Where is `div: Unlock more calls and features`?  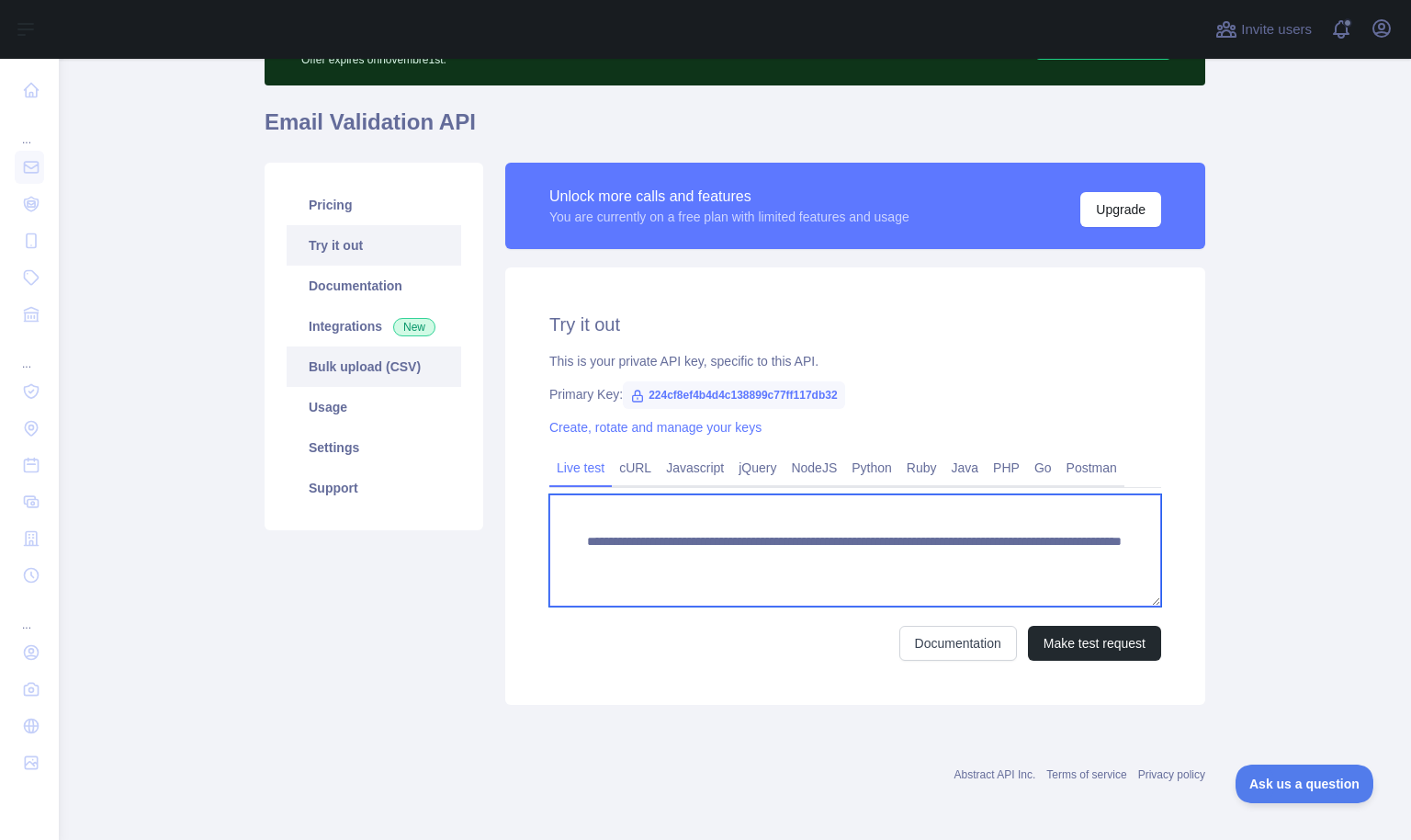 div: Unlock more calls and features is located at coordinates (730, 197).